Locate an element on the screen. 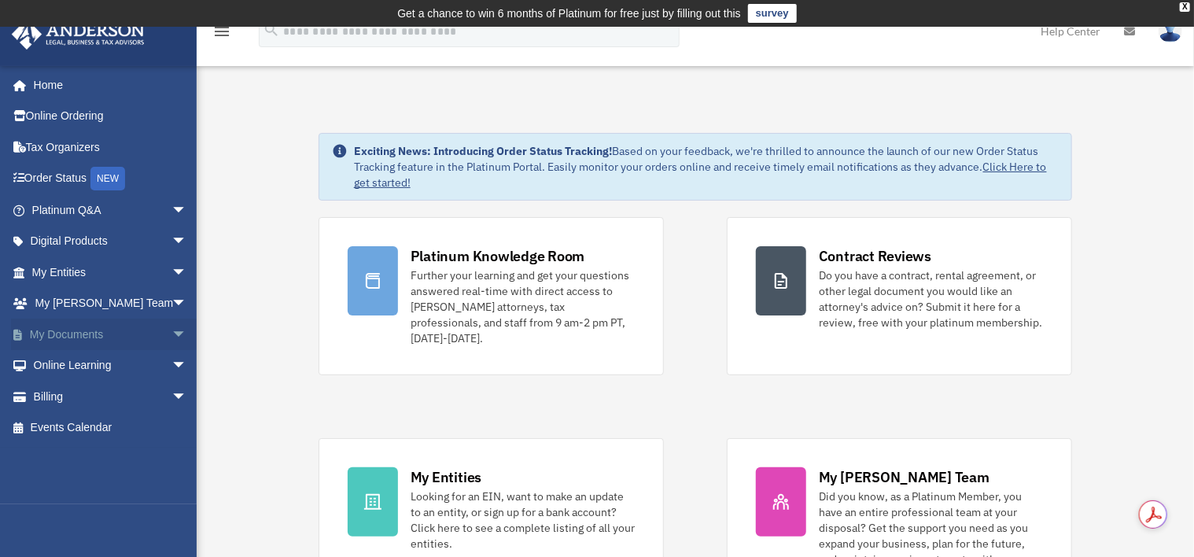  a: Online Ordering is located at coordinates (111, 116).